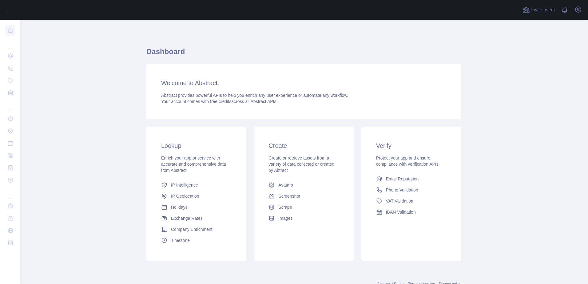 This screenshot has height=284, width=588. Describe the element at coordinates (411, 201) in the screenshot. I see `a: VAT Validation` at that location.